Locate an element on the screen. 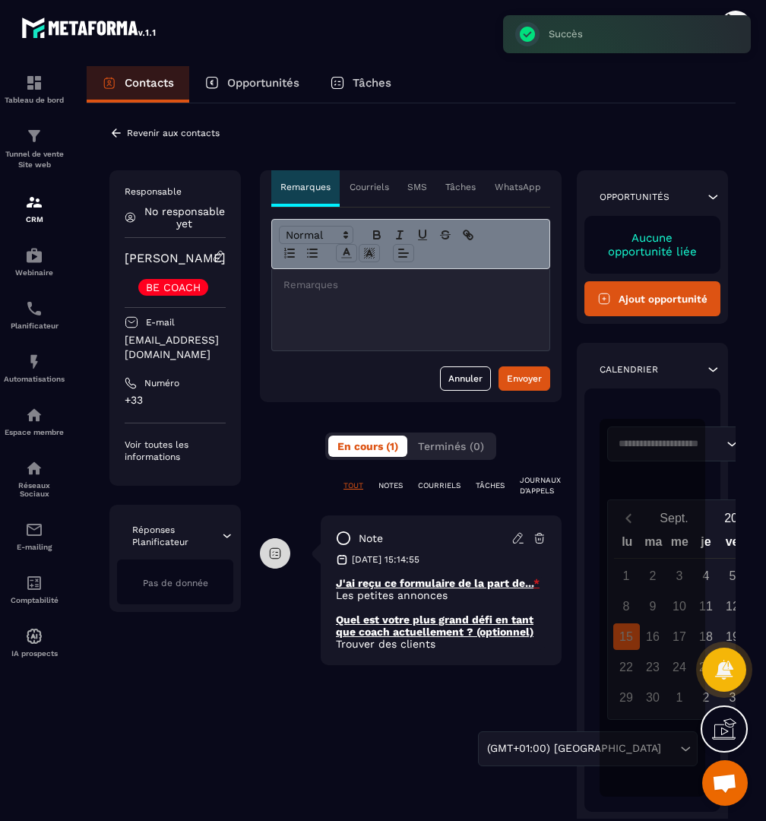 This screenshot has width=766, height=821. p: Responsable is located at coordinates (175, 191).